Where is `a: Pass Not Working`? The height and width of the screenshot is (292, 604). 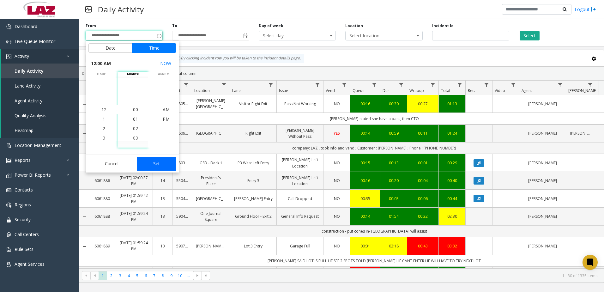
a: Pass Not Working is located at coordinates (300, 104).